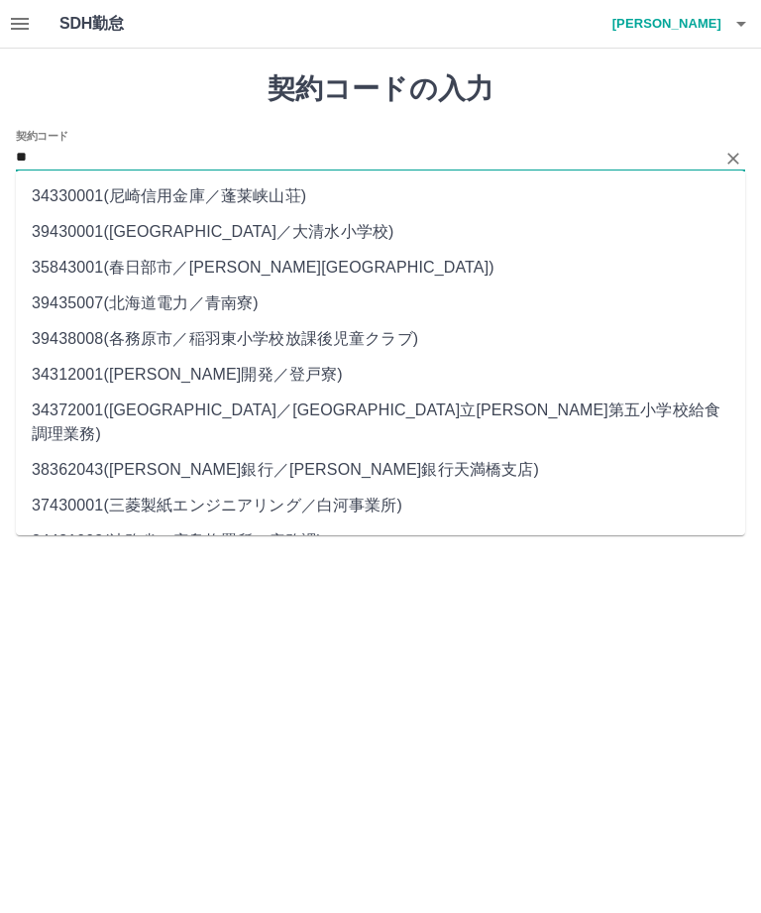 The image size is (761, 913). I want to click on h2: 契約コード, so click(42, 136).